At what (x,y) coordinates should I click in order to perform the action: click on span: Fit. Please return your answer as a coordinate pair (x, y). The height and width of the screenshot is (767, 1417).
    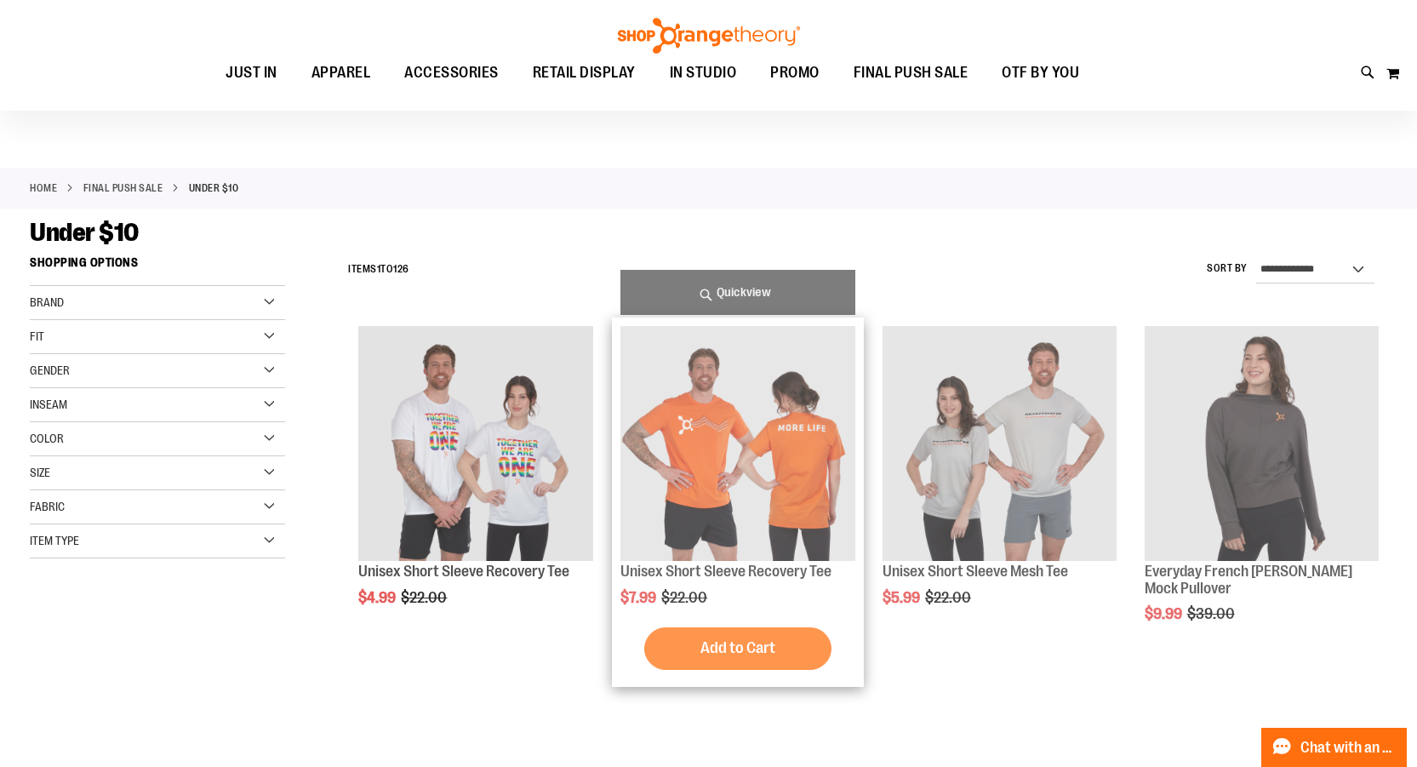
    Looking at the image, I should click on (37, 336).